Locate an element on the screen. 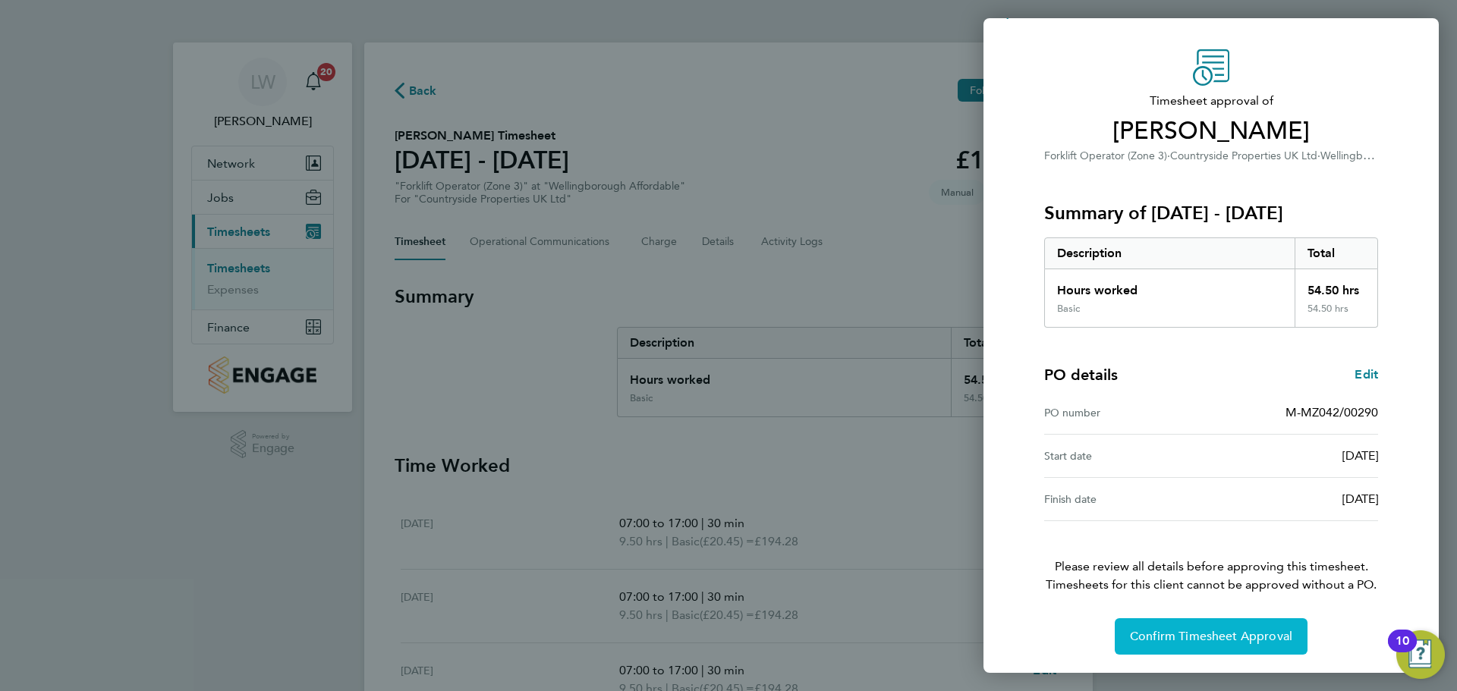 This screenshot has width=1457, height=691. div: Total is located at coordinates (1336, 253).